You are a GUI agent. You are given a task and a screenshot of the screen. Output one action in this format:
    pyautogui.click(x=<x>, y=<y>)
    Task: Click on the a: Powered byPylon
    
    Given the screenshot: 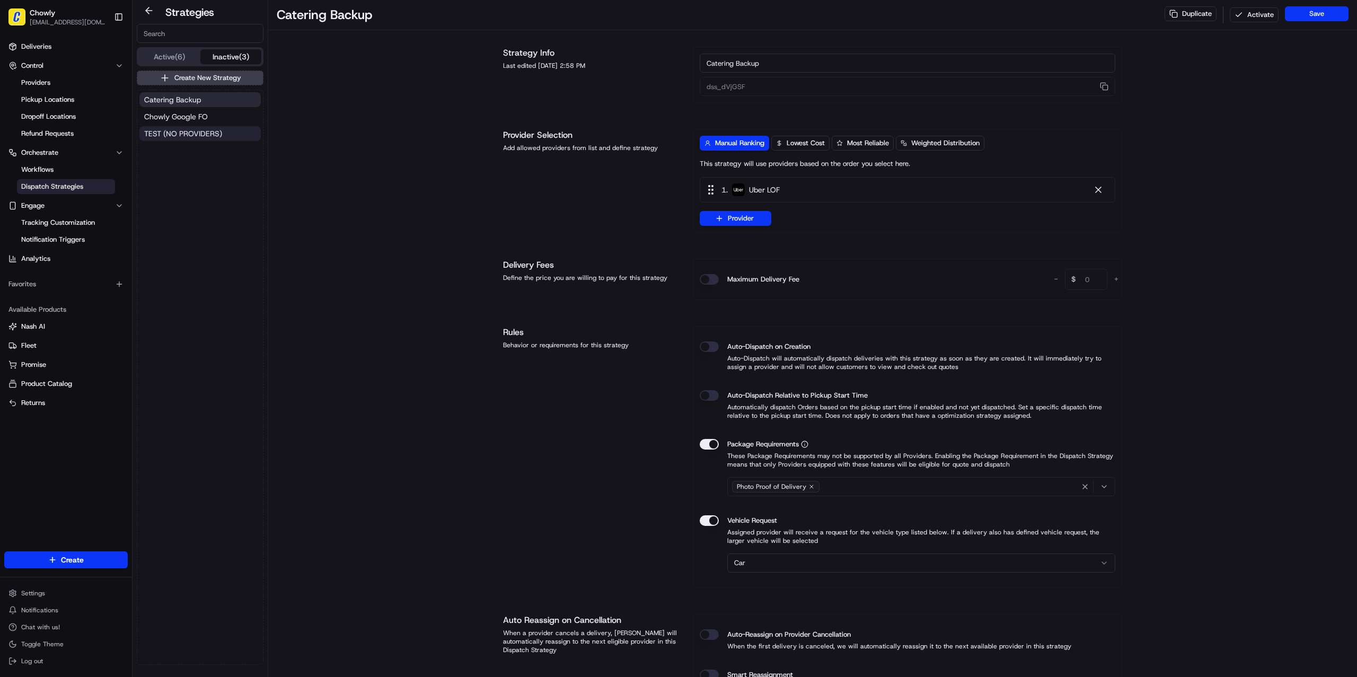 What is the action you would take?
    pyautogui.click(x=101, y=183)
    